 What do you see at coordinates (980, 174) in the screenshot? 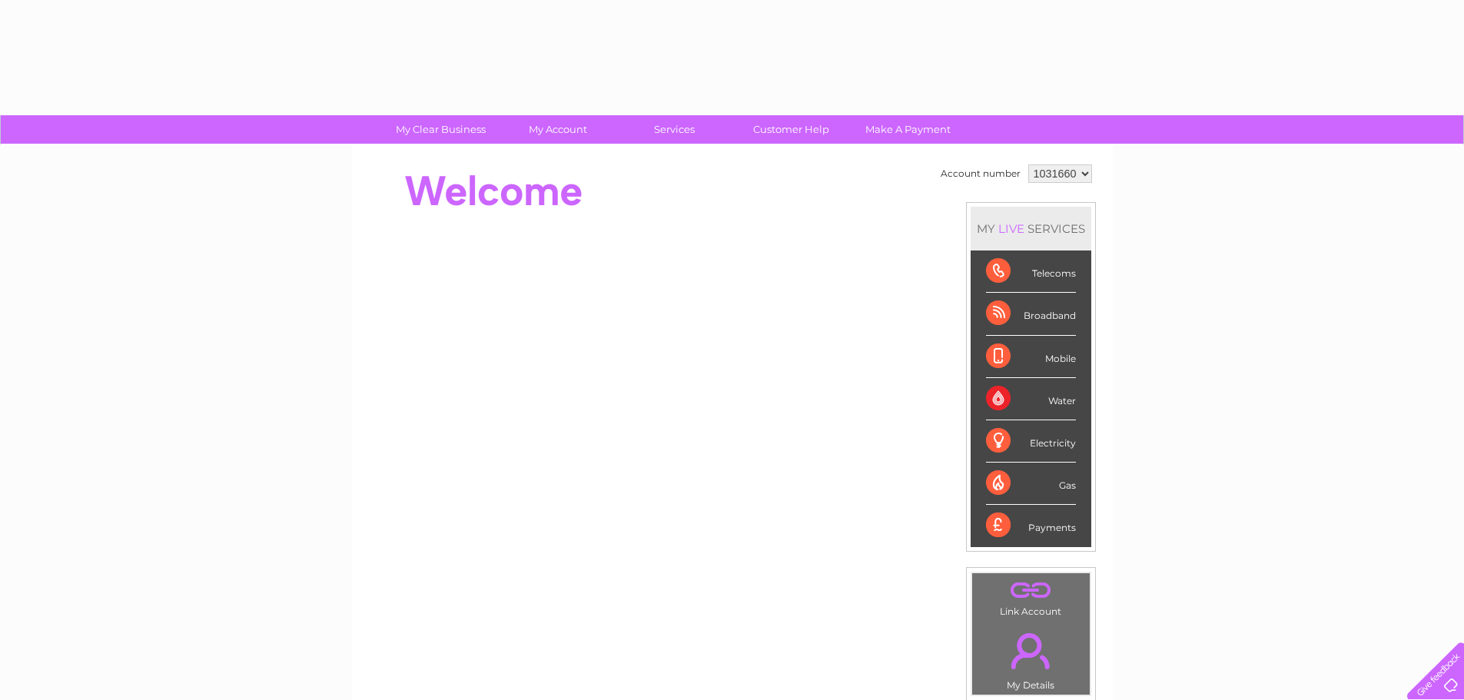
I see `td: Account number` at bounding box center [980, 174].